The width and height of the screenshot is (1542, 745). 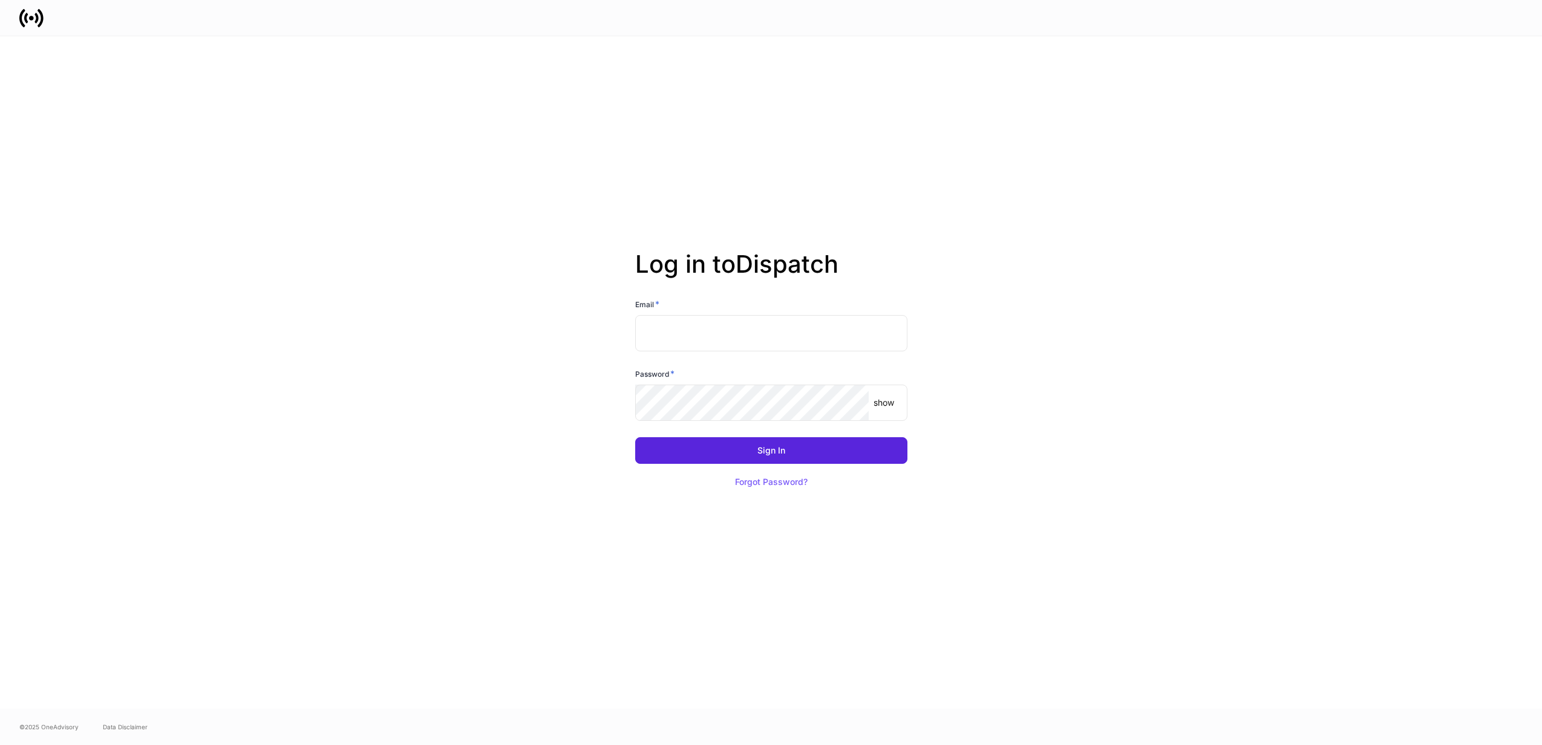 I want to click on div: Sign In, so click(x=771, y=451).